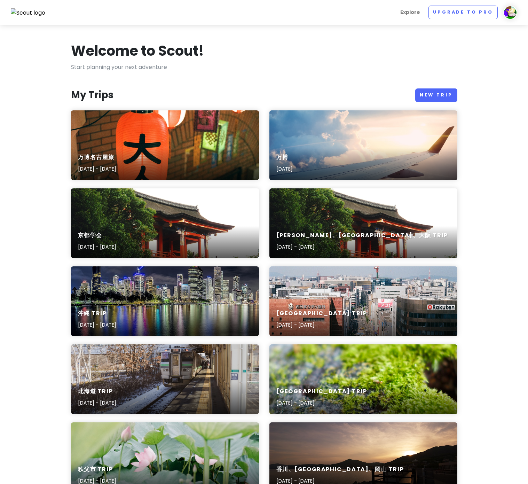  I want to click on a: Explore, so click(410, 12).